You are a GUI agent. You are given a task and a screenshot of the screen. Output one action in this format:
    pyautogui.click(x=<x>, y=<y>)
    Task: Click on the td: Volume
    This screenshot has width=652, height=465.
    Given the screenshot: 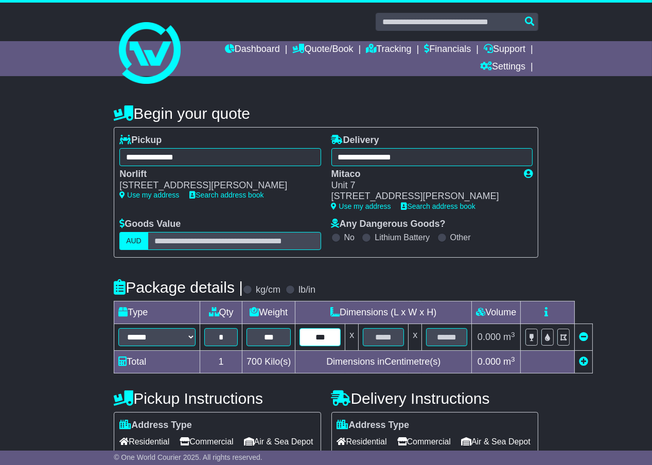 What is the action you would take?
    pyautogui.click(x=496, y=313)
    